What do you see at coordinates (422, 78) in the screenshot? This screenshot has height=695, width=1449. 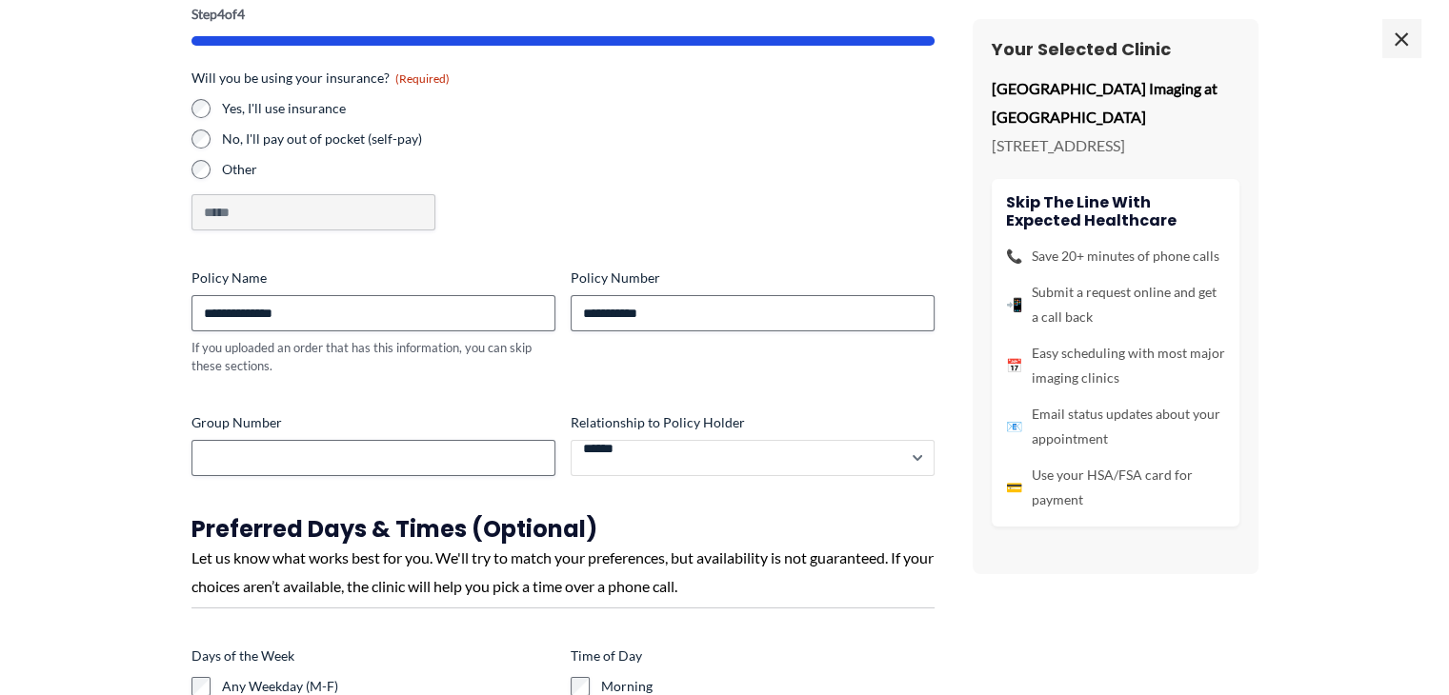 I see `span: (Required)` at bounding box center [422, 78].